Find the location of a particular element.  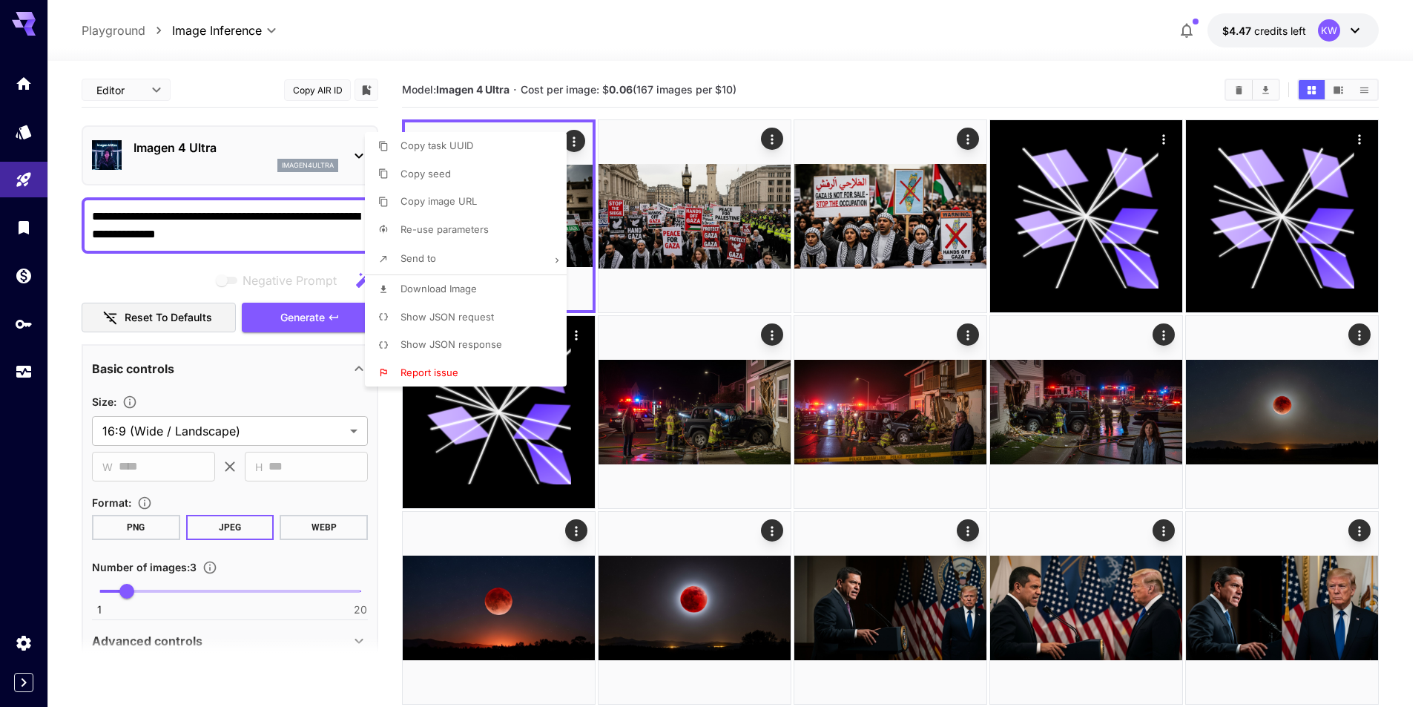

span: Copy image URL is located at coordinates (438, 201).